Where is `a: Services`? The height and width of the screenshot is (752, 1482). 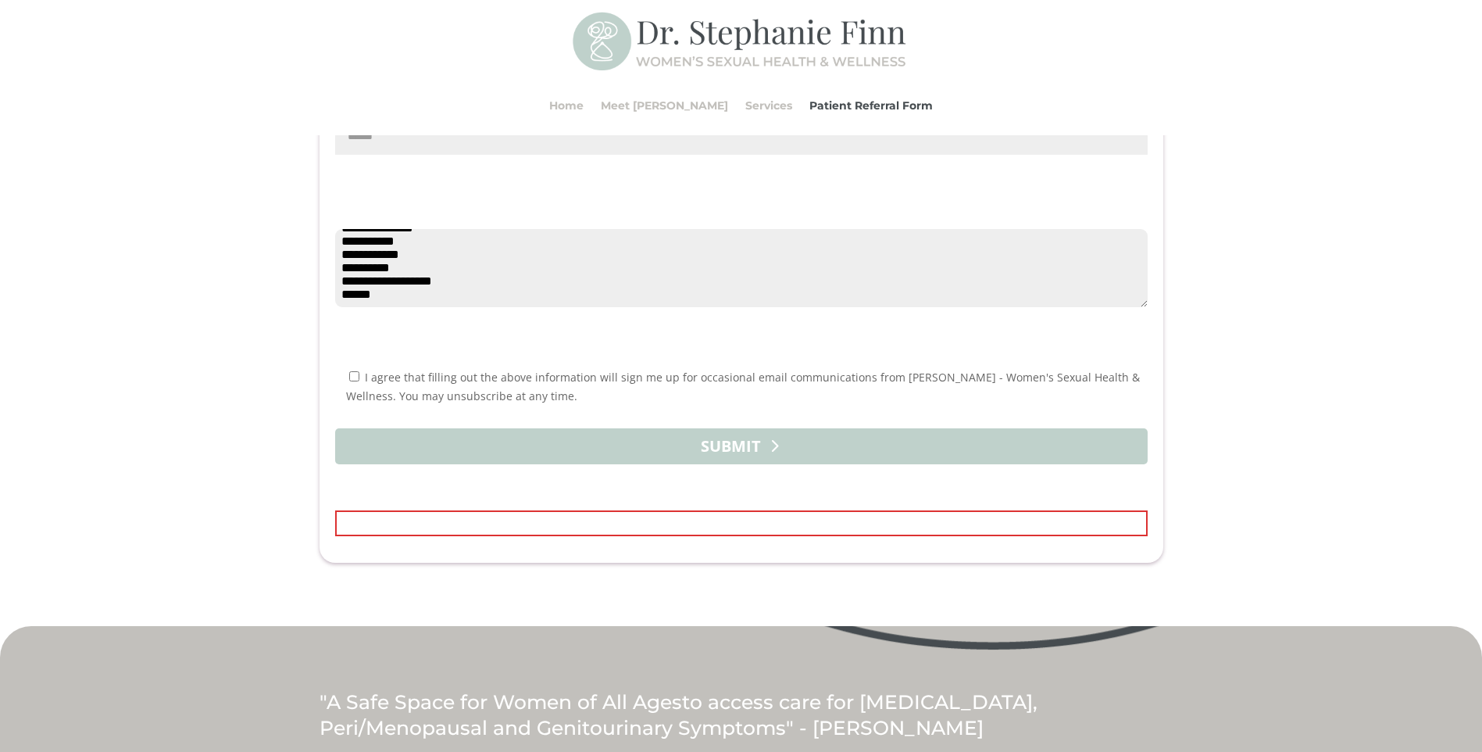 a: Services is located at coordinates (769, 105).